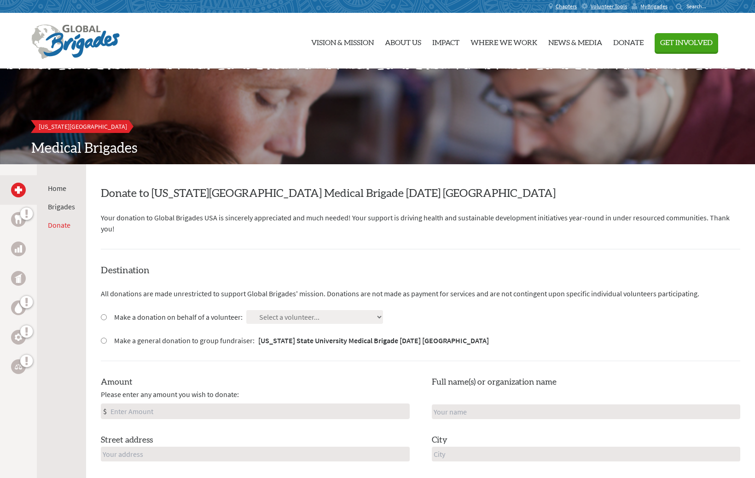  Describe the element at coordinates (178, 317) in the screenshot. I see `label: Make a donation on behalf of a volunteer:` at that location.